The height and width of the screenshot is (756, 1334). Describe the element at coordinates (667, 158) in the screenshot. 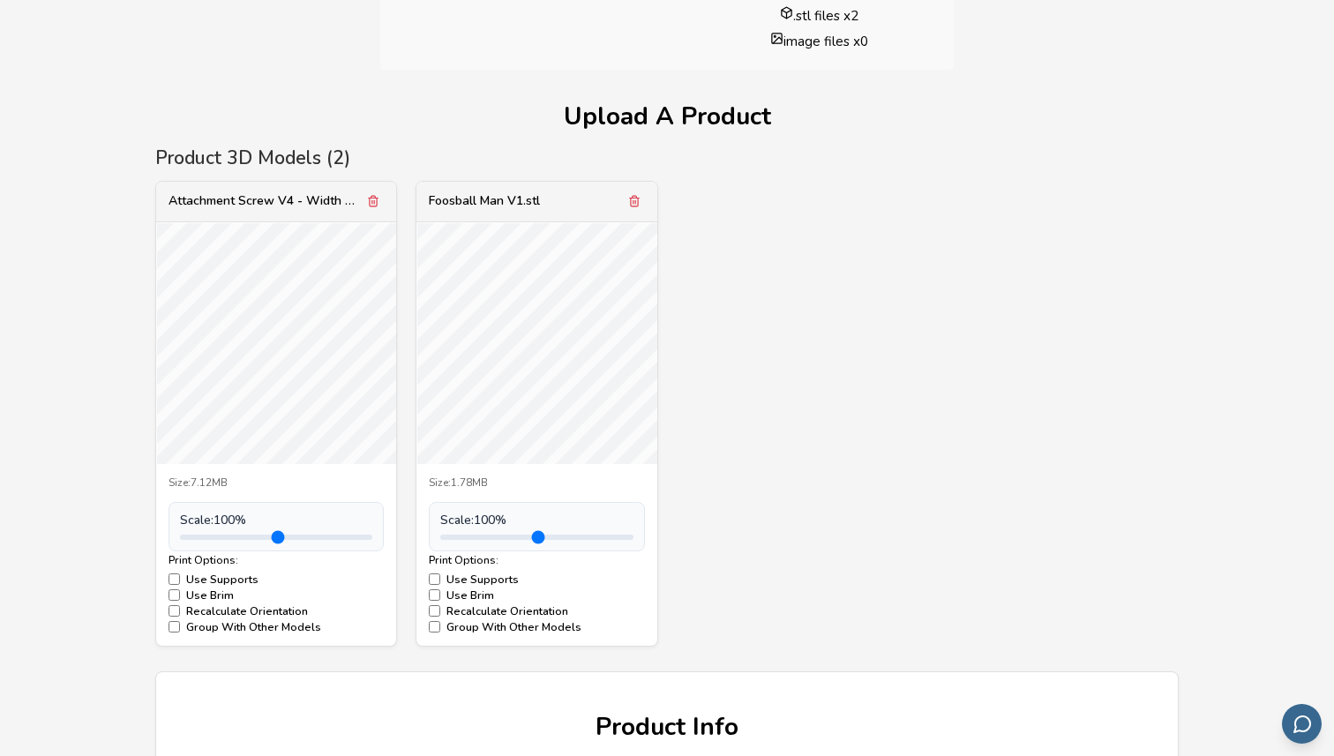

I see `h2: Product 3D Models ( 2 )` at that location.